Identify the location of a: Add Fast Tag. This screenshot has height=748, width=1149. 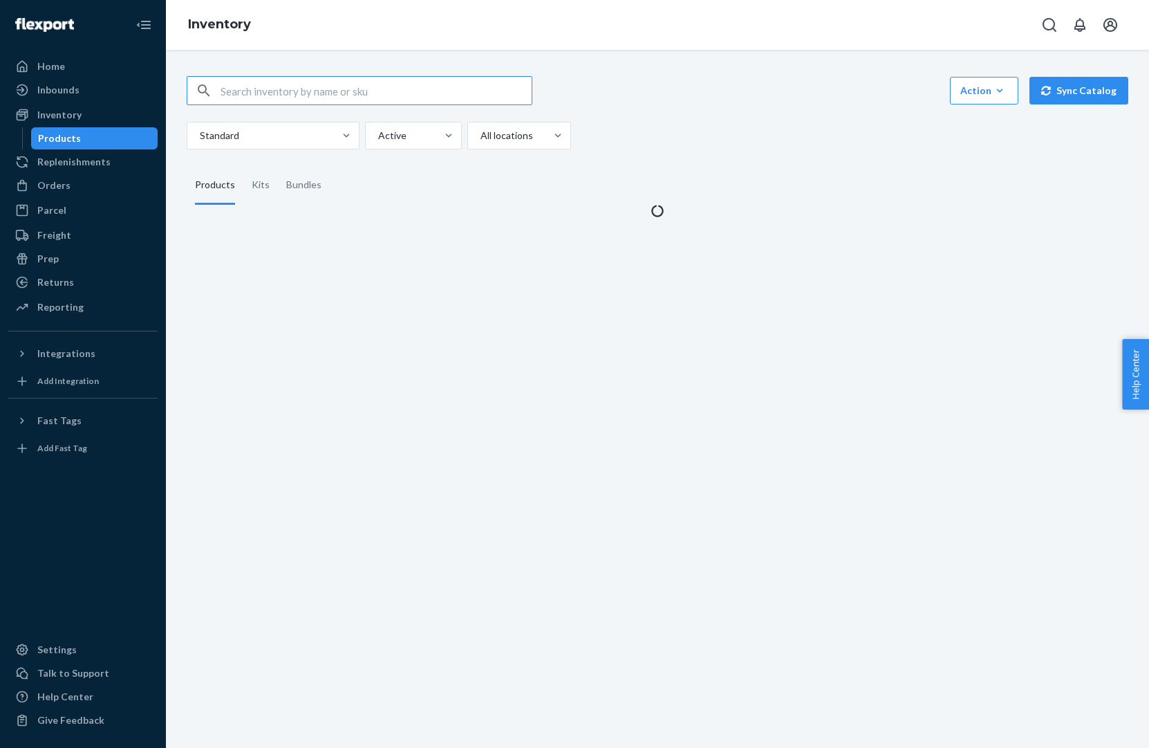
(83, 448).